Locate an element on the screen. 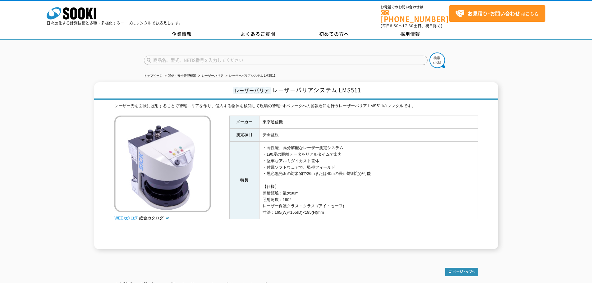  th: 特長 is located at coordinates (244, 180).